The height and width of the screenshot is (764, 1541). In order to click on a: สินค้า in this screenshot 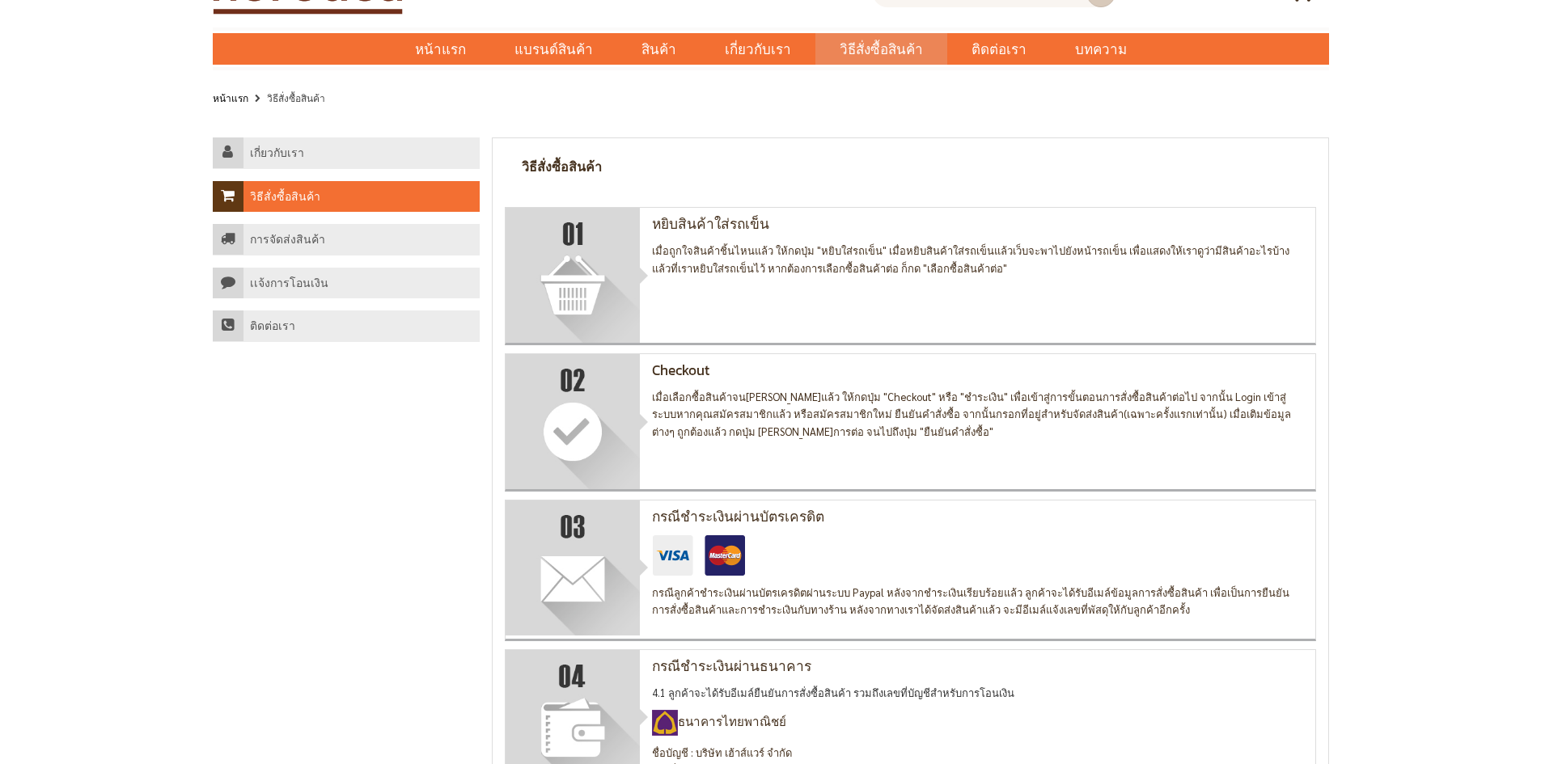, I will do `click(658, 49)`.